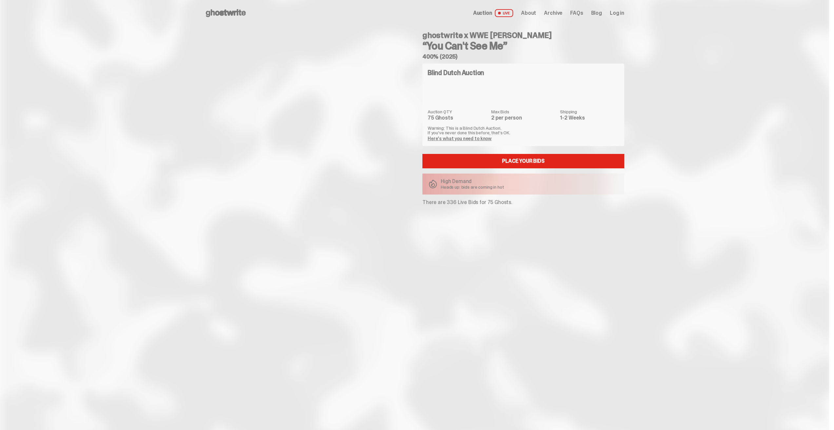 Image resolution: width=834 pixels, height=430 pixels. Describe the element at coordinates (553, 13) in the screenshot. I see `span: Archive` at that location.